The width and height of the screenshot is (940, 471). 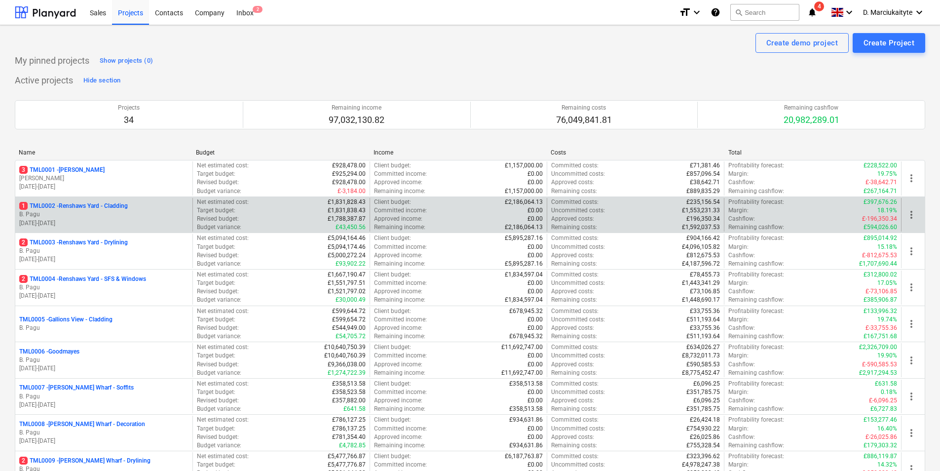 I want to click on p: £925,294.00, so click(x=349, y=174).